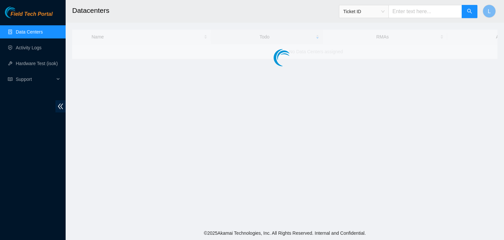  I want to click on span: Ticket ID, so click(364, 11).